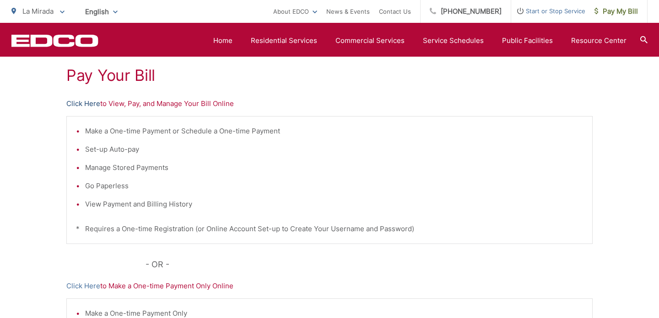  What do you see at coordinates (598, 41) in the screenshot?
I see `a: Resource Center` at bounding box center [598, 41].